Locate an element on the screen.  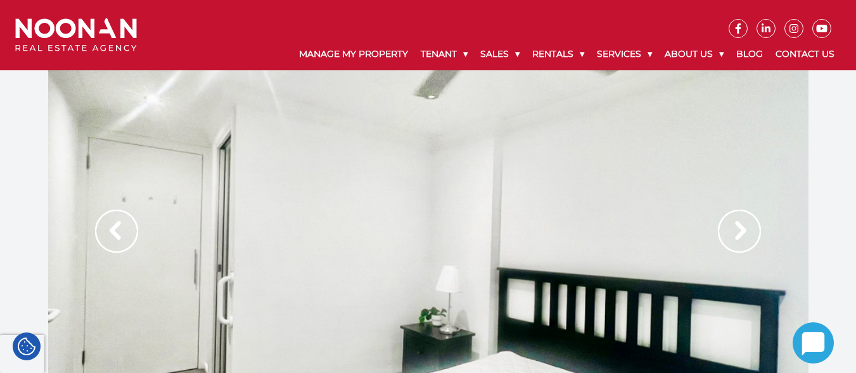
a: Rentals is located at coordinates (558, 54).